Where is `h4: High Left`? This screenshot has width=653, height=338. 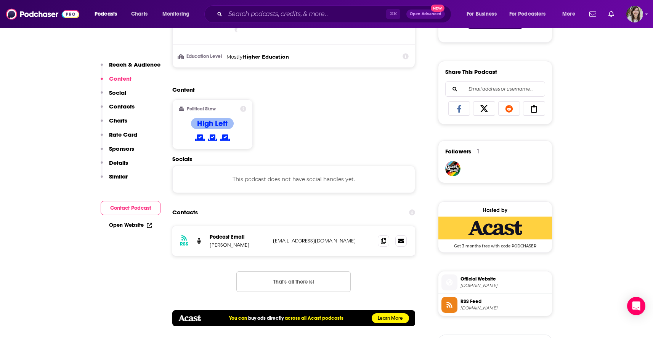 h4: High Left is located at coordinates (212, 123).